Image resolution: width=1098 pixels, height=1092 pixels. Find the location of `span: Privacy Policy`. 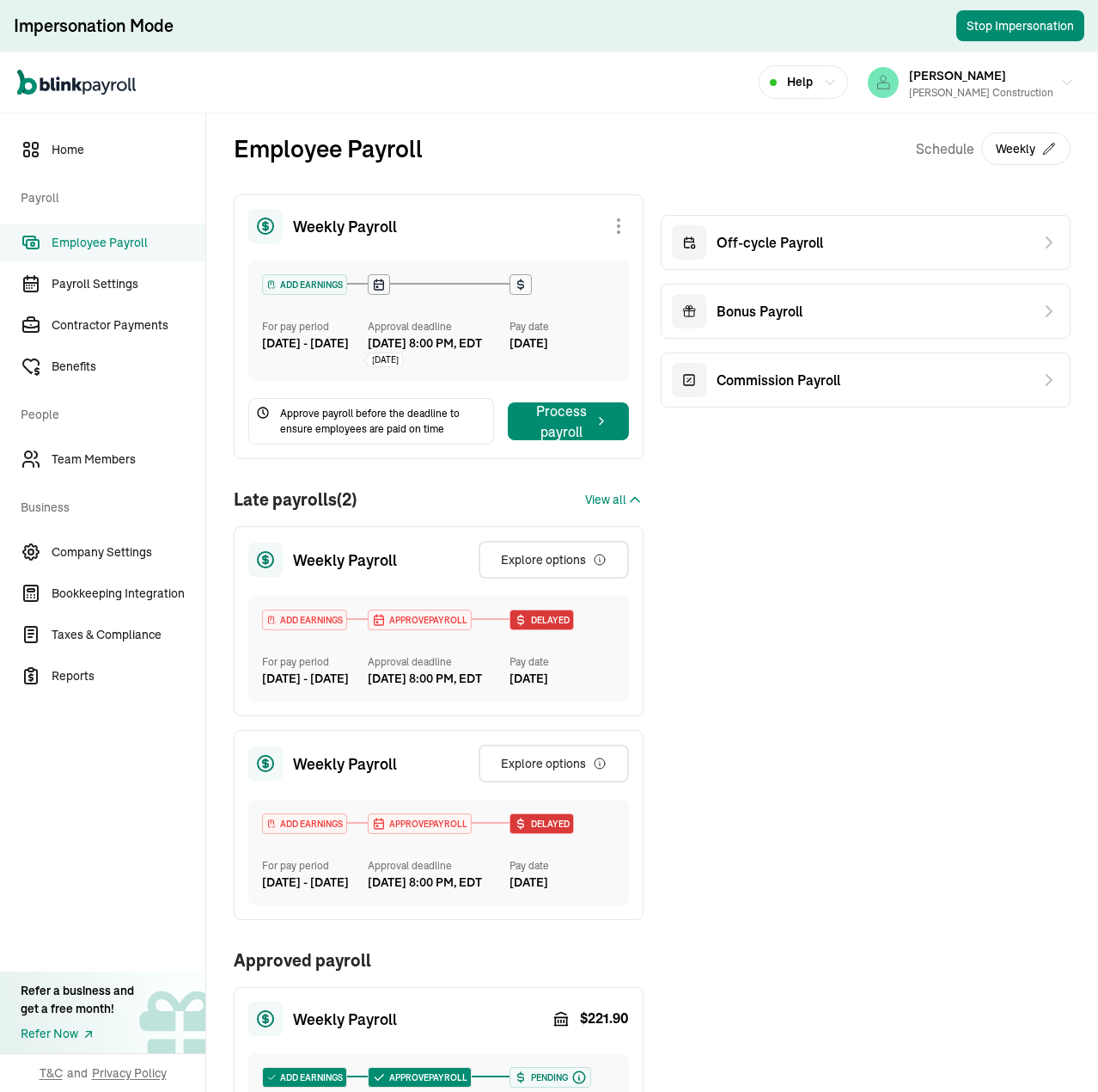

span: Privacy Policy is located at coordinates (129, 1073).